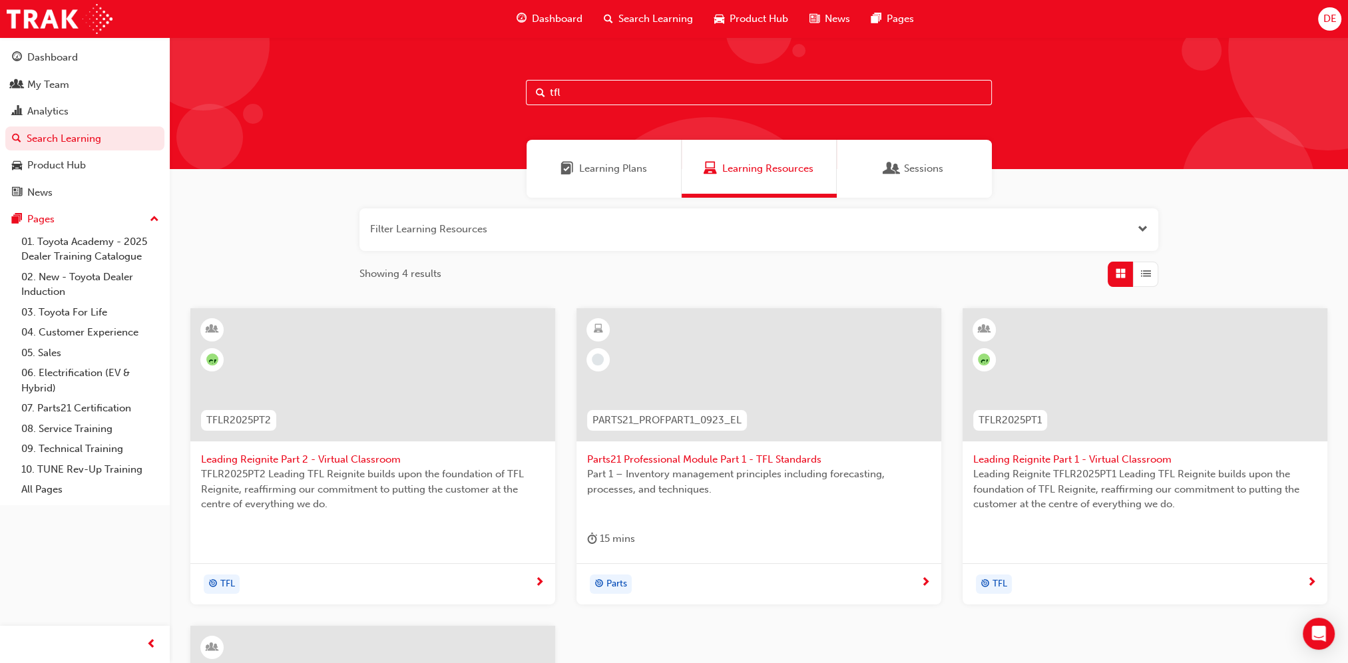 This screenshot has width=1348, height=663. Describe the element at coordinates (914, 168) in the screenshot. I see `a: SessionsSessions` at that location.